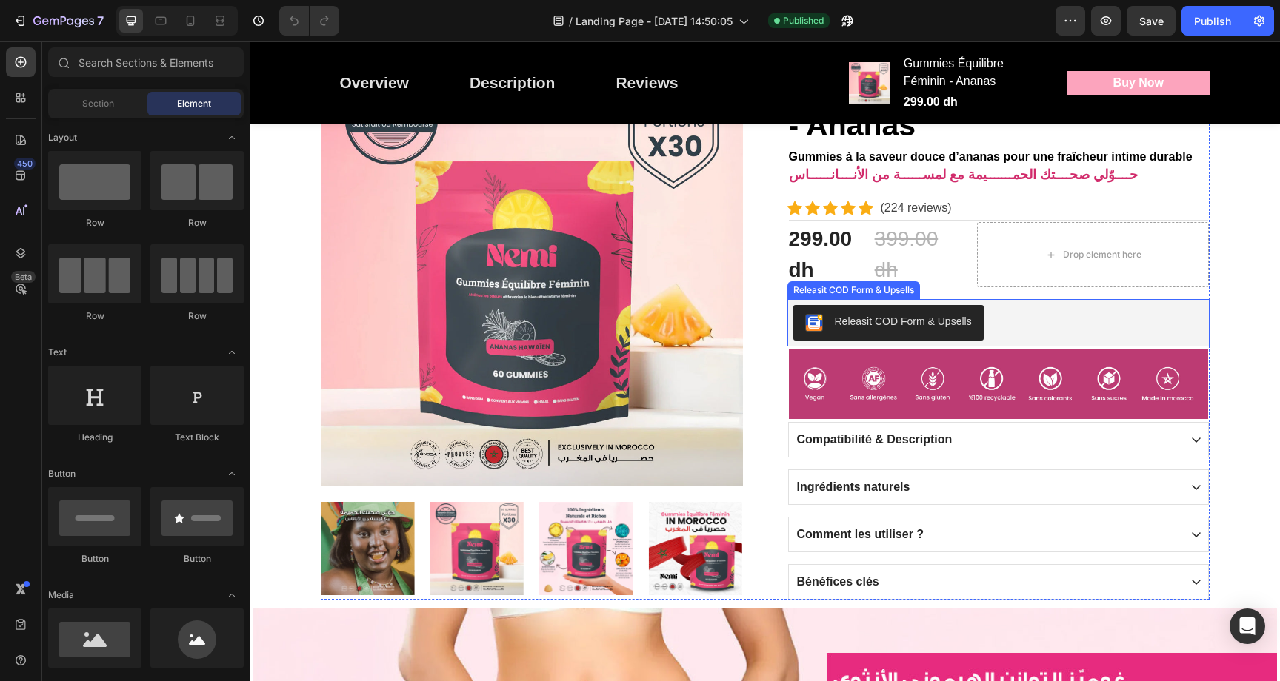  What do you see at coordinates (24, 164) in the screenshot?
I see `div: 450` at bounding box center [24, 164].